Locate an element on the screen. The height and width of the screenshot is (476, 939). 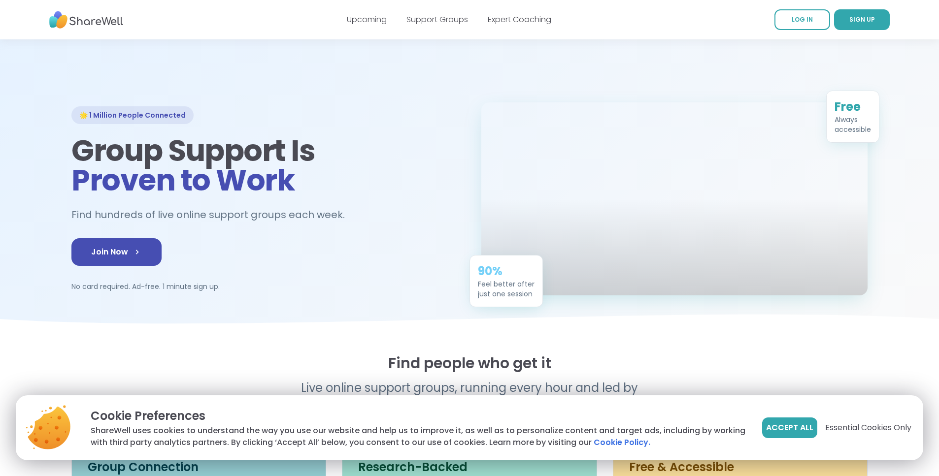
a: Cookie Policy. is located at coordinates (621, 443).